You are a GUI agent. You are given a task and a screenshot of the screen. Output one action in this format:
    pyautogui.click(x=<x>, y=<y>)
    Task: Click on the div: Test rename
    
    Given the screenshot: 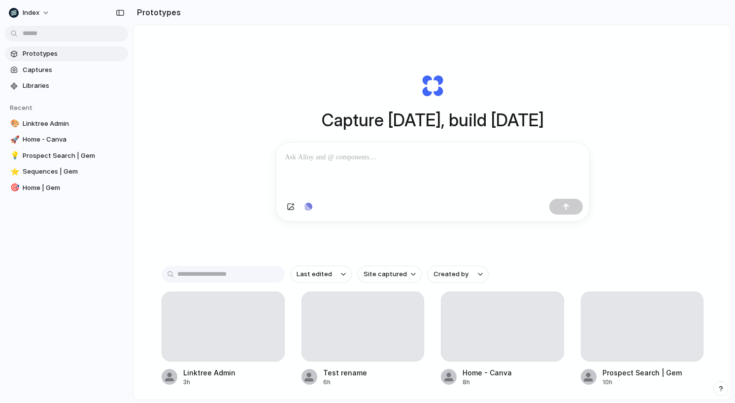 What is the action you would take?
    pyautogui.click(x=345, y=372)
    